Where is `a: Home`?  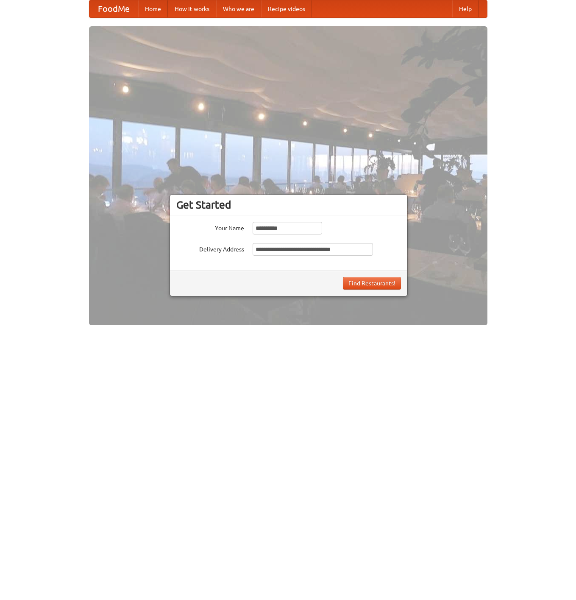 a: Home is located at coordinates (153, 9).